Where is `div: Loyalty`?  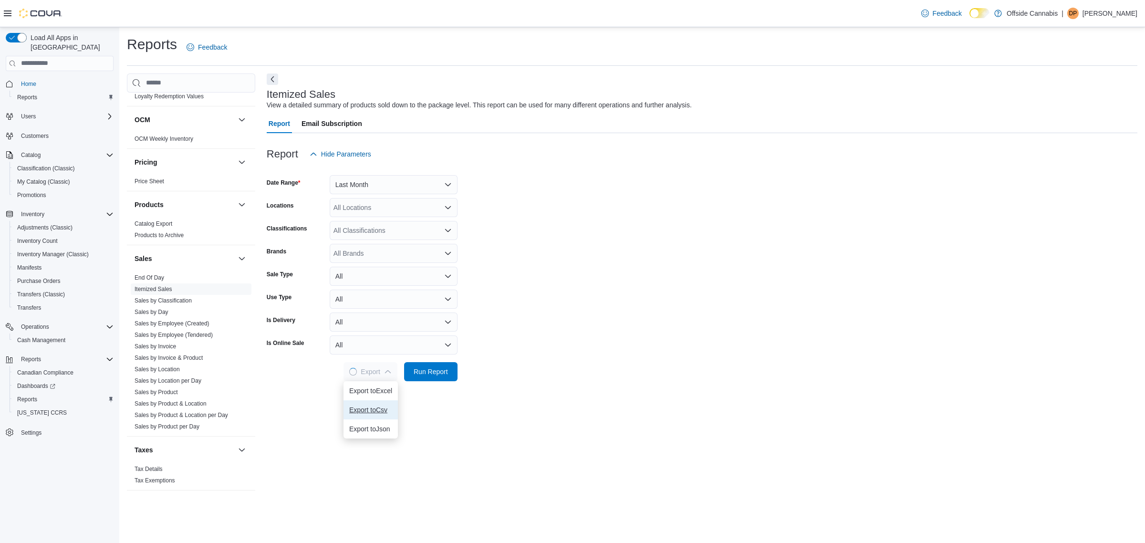
div: Loyalty is located at coordinates (191, 93).